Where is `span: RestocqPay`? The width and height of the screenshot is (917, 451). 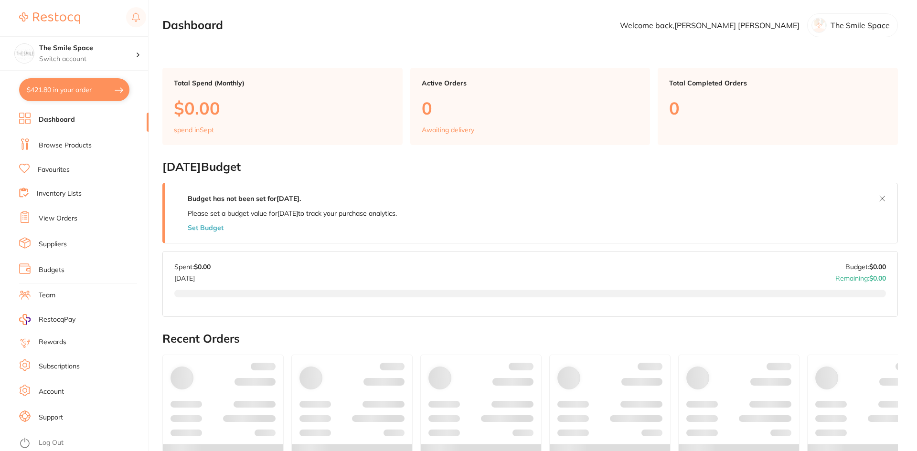 span: RestocqPay is located at coordinates (57, 320).